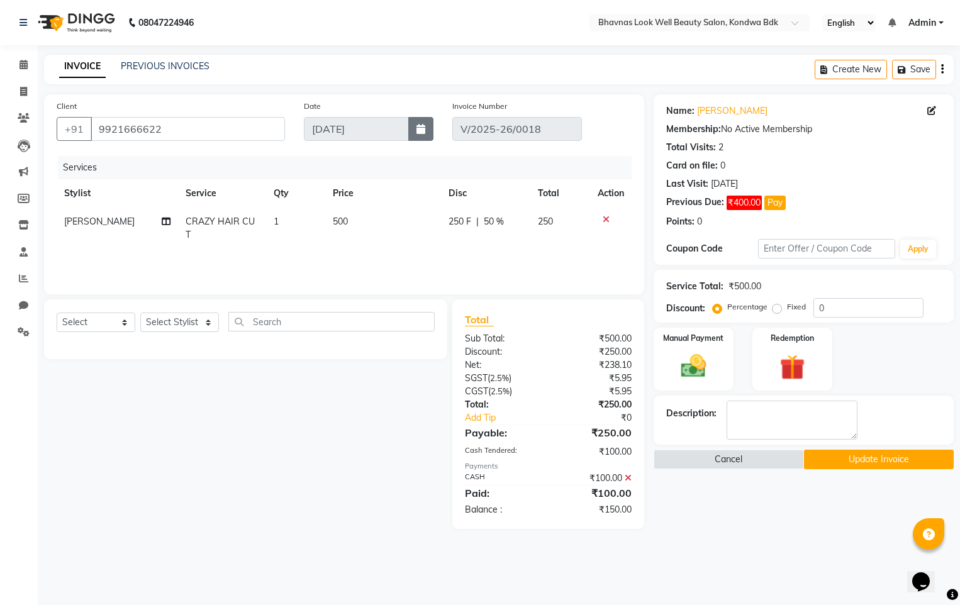 The width and height of the screenshot is (960, 605). I want to click on b: 08047224946, so click(166, 23).